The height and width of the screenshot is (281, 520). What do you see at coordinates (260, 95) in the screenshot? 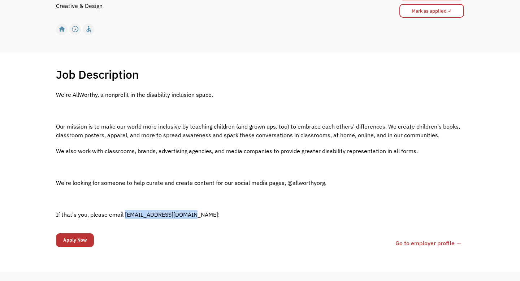
I see `p: We're AllWorthy, a nonprofit in the disability inclusion space.` at bounding box center [260, 95].